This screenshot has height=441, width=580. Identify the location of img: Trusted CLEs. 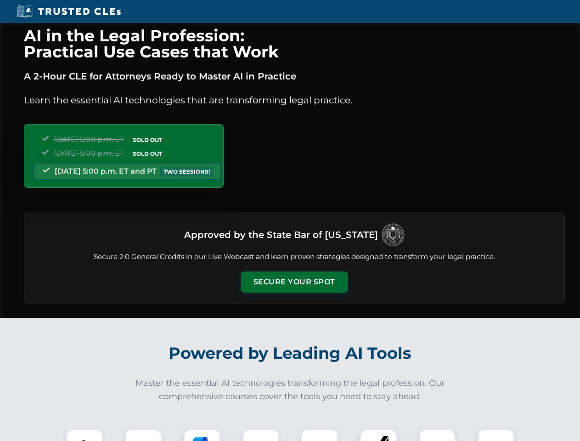
(68, 11).